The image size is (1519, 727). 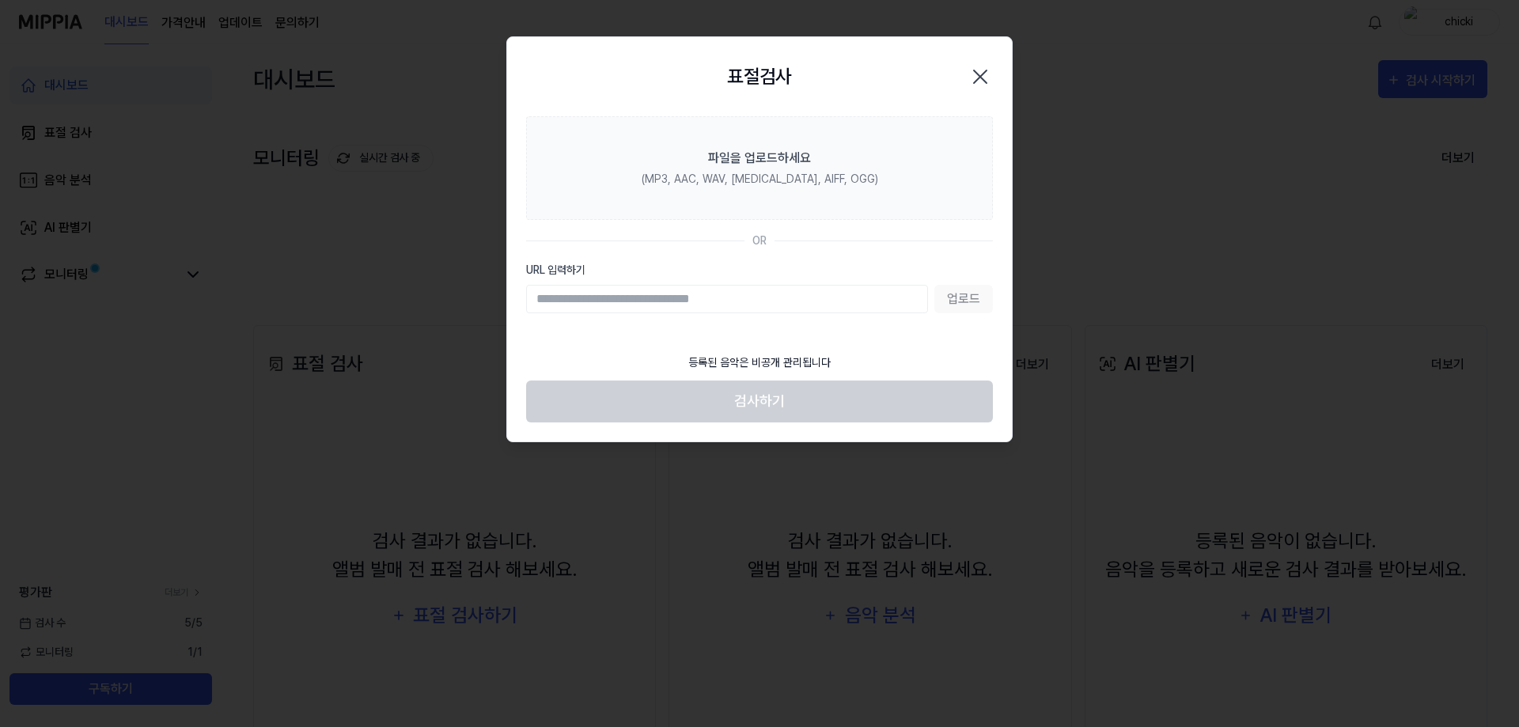 I want to click on h2: 표절검사, so click(x=760, y=77).